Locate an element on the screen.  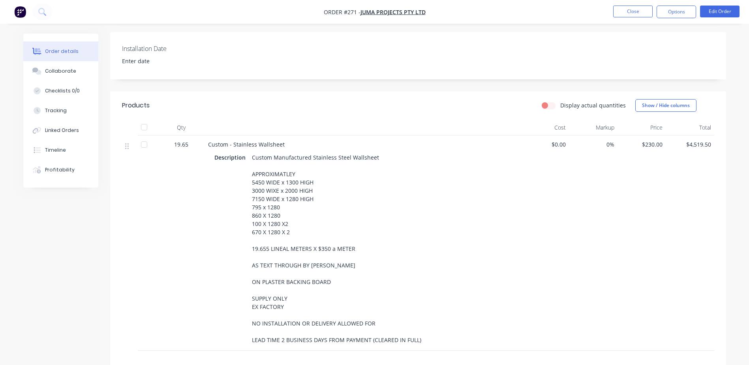
div: Timeline is located at coordinates (55, 150).